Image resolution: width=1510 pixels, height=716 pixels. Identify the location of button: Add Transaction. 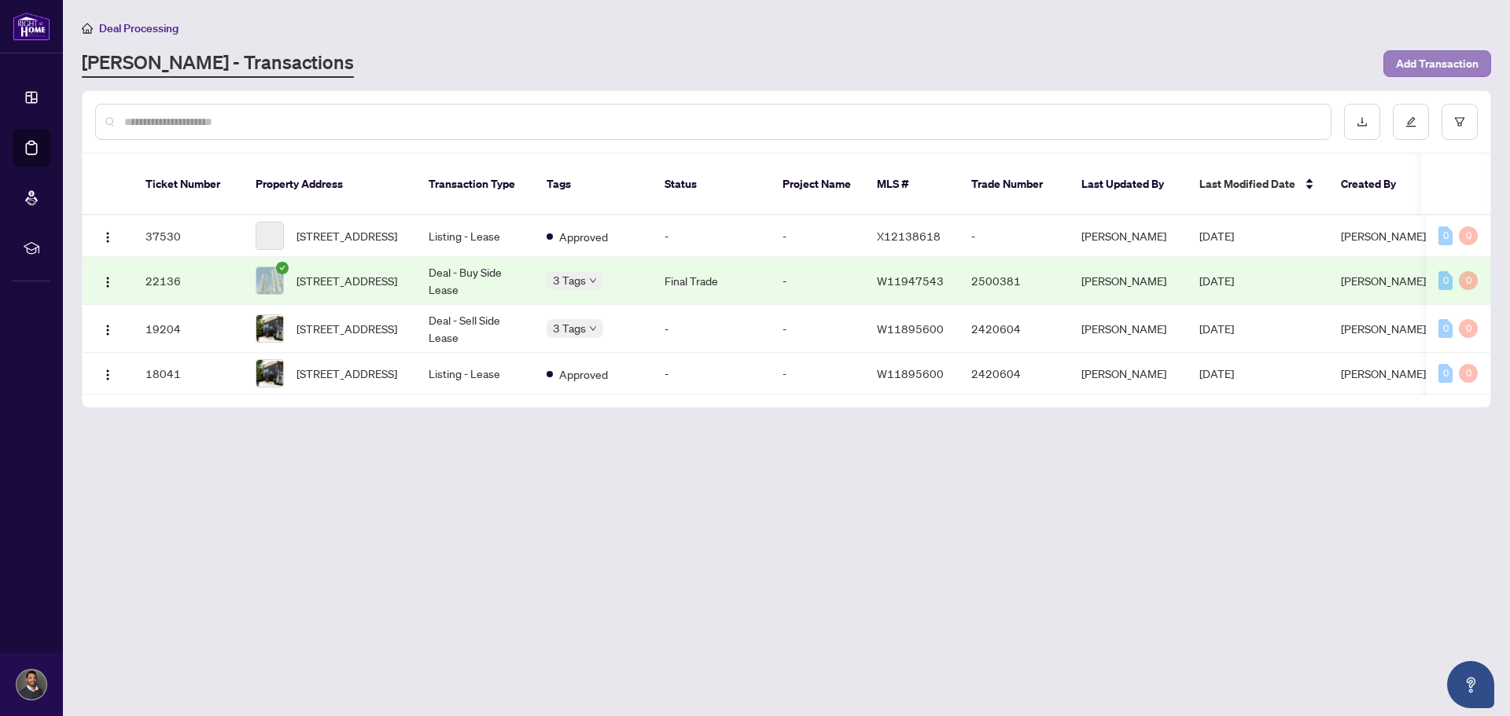
(1437, 64).